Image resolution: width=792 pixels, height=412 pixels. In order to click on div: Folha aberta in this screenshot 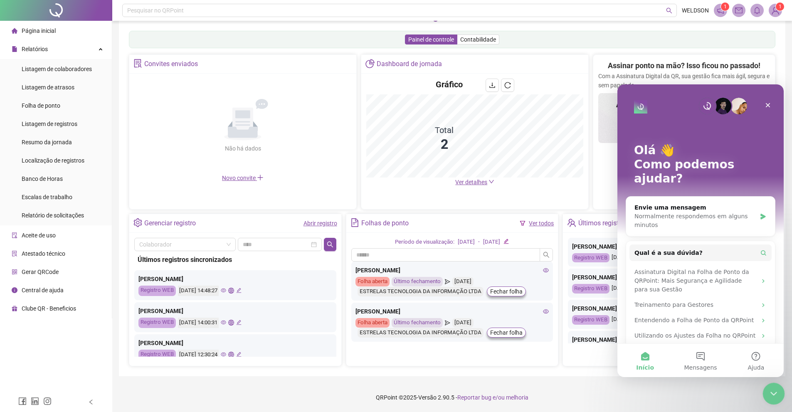, I will do `click(372, 322)`.